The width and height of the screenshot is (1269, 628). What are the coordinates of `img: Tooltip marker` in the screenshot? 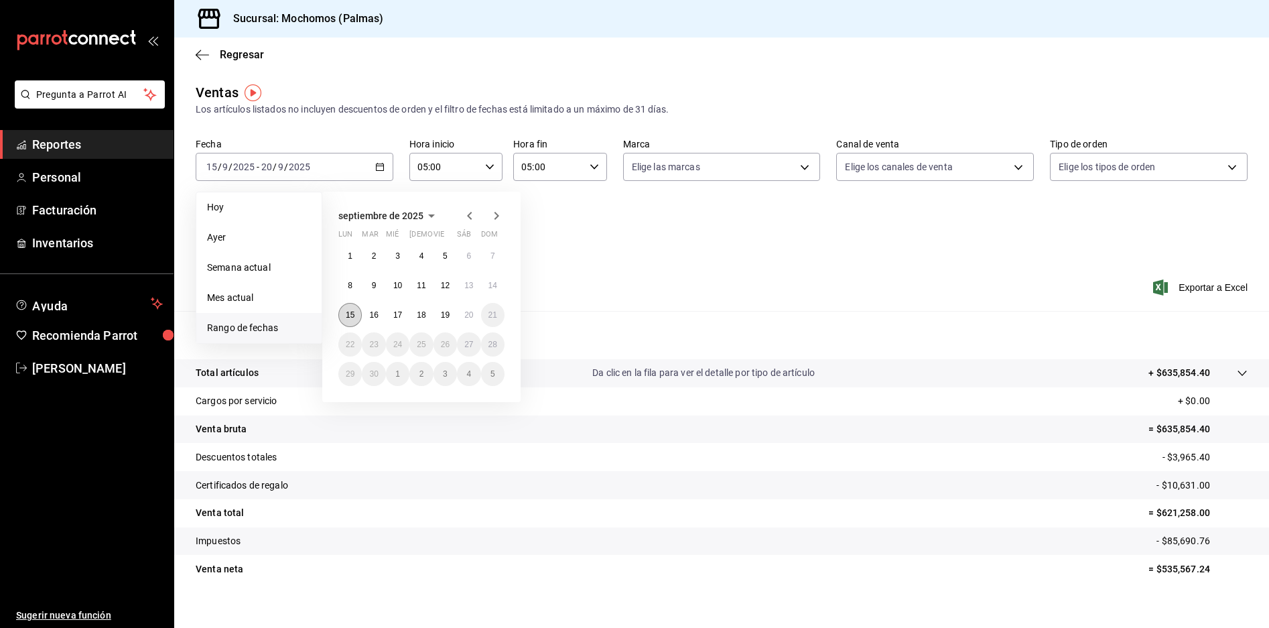 It's located at (252, 92).